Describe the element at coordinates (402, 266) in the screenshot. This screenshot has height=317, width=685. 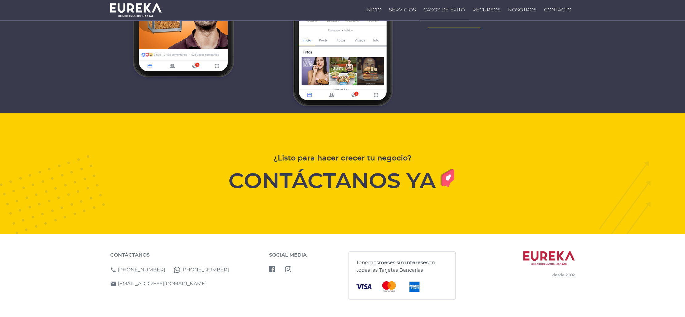
I see `div: Tenemos en todas las Tarjetas Bancarias` at that location.